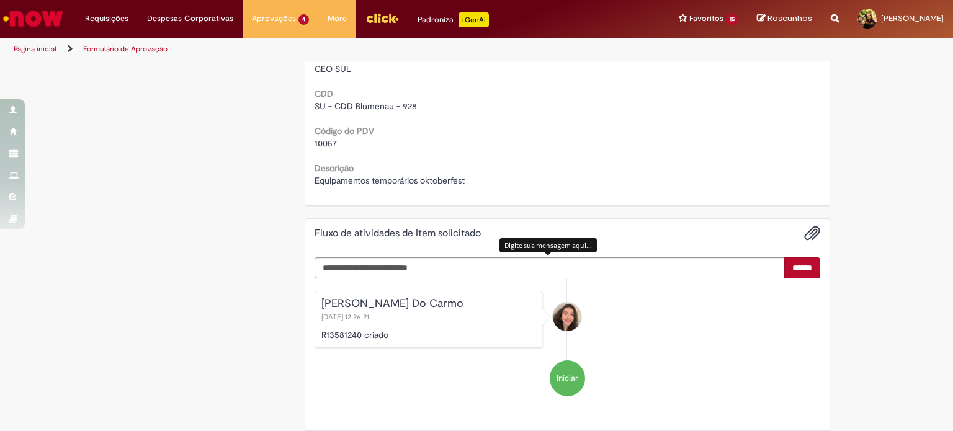 This screenshot has width=953, height=431. What do you see at coordinates (790, 18) in the screenshot?
I see `span: Rascunhos` at bounding box center [790, 18].